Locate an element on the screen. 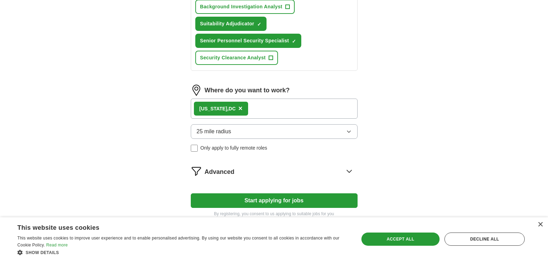 This screenshot has height=261, width=548. button: Suitability Adjudicator✓ is located at coordinates (231, 24).